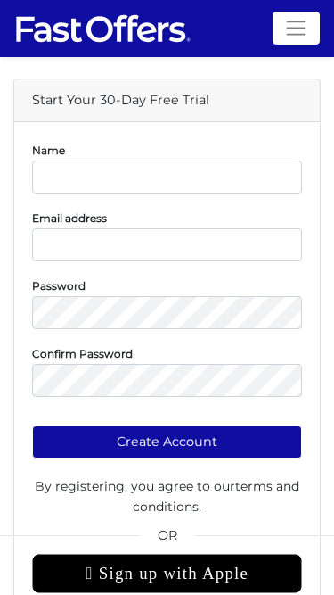  What do you see at coordinates (296, 28) in the screenshot?
I see `button: Toggle navigation` at bounding box center [296, 28].